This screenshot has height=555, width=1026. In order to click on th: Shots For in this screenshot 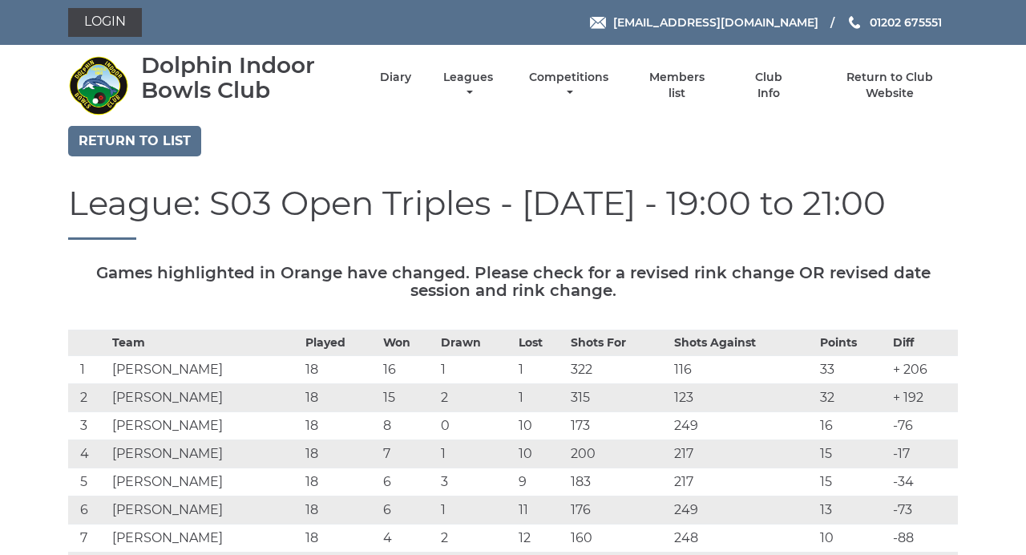, I will do `click(618, 343)`.